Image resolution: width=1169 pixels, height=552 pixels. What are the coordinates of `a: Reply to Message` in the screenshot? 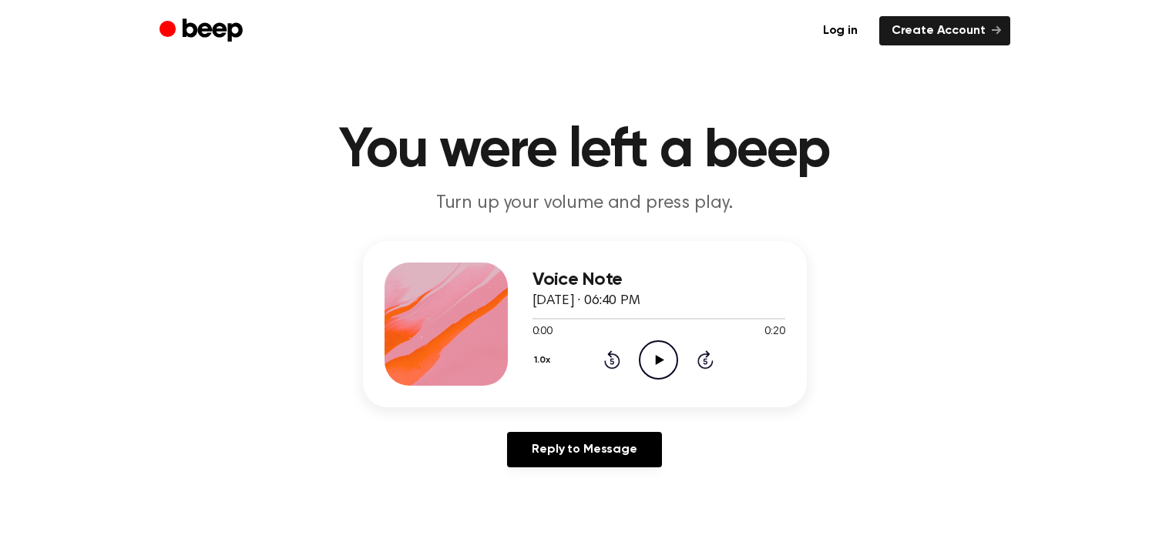 It's located at (584, 450).